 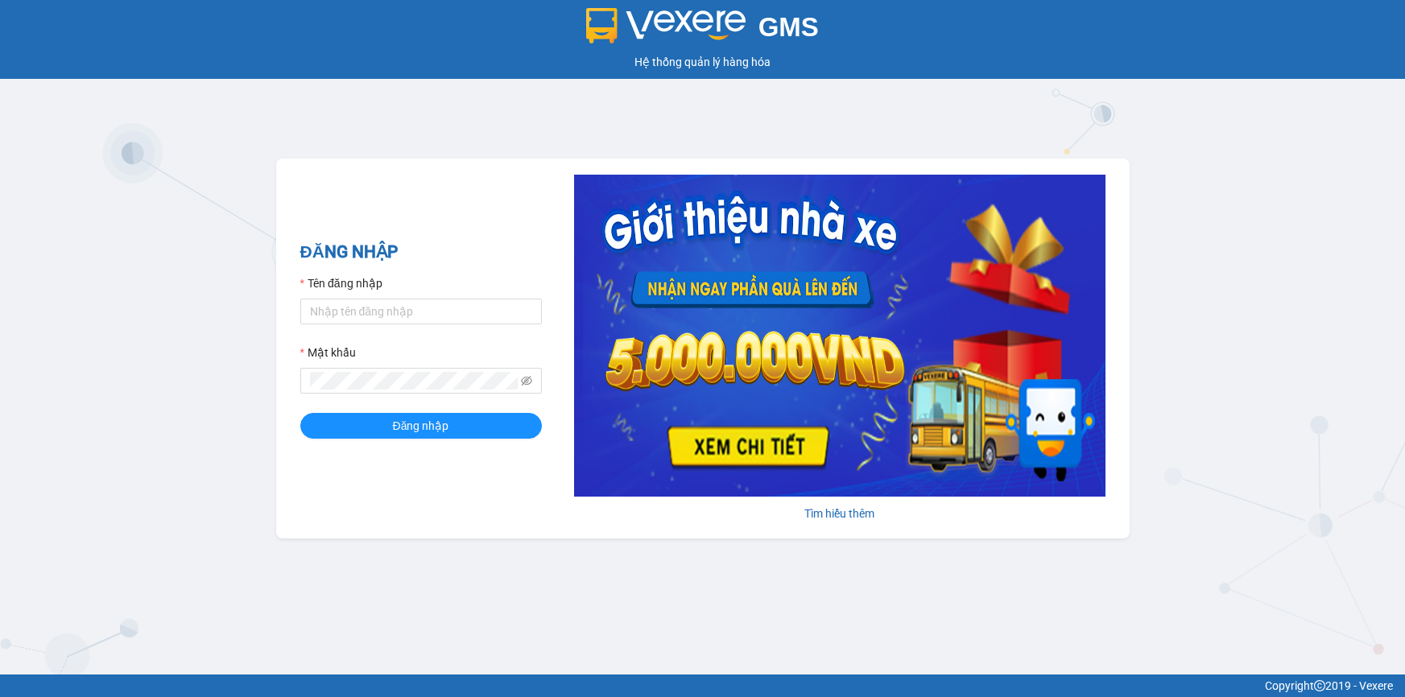 I want to click on span: eye-invisible, so click(x=527, y=381).